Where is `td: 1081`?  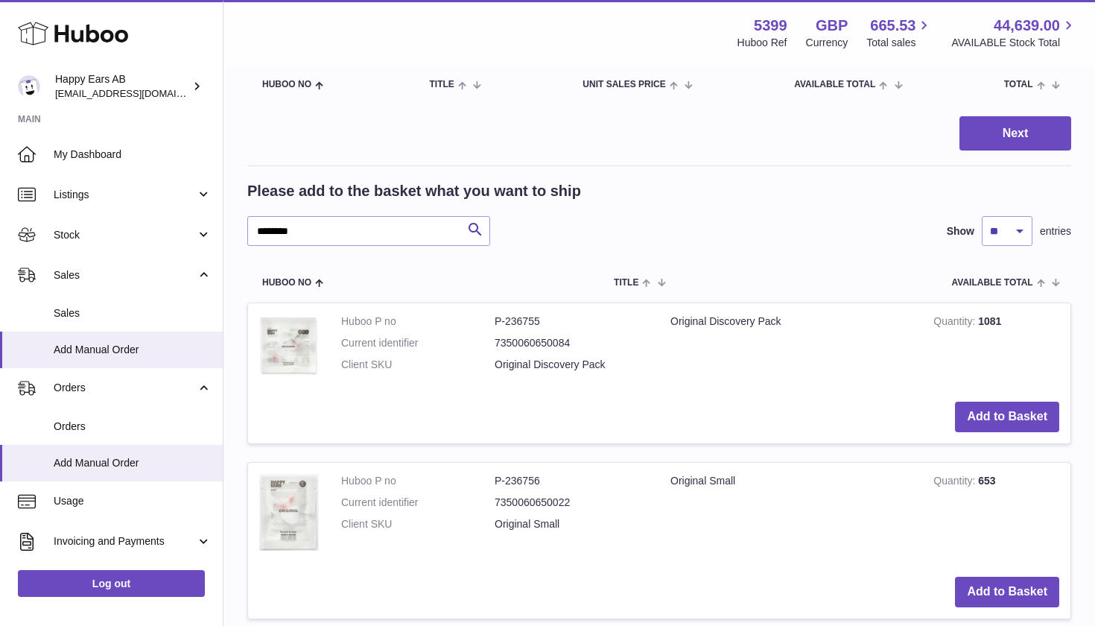
td: 1081 is located at coordinates (996, 346).